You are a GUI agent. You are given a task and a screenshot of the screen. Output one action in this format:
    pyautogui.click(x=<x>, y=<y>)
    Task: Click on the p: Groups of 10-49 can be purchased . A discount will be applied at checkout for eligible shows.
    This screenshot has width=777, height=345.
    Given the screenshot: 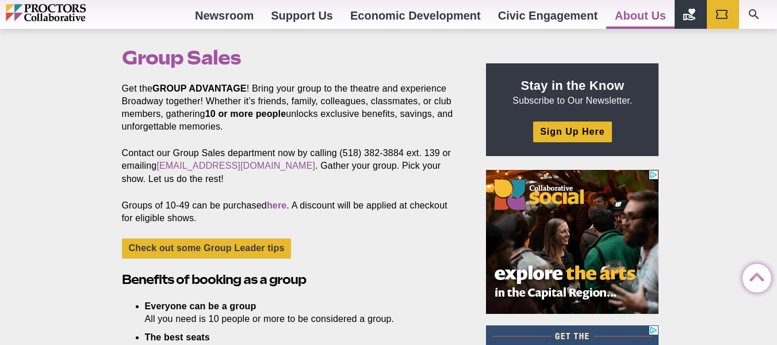 What is the action you would take?
    pyautogui.click(x=291, y=212)
    